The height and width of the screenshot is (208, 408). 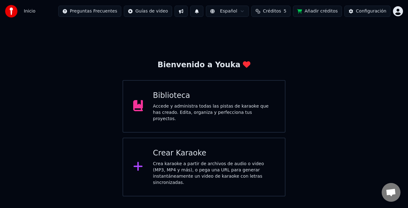 I want to click on button: Créditos5, so click(x=271, y=11).